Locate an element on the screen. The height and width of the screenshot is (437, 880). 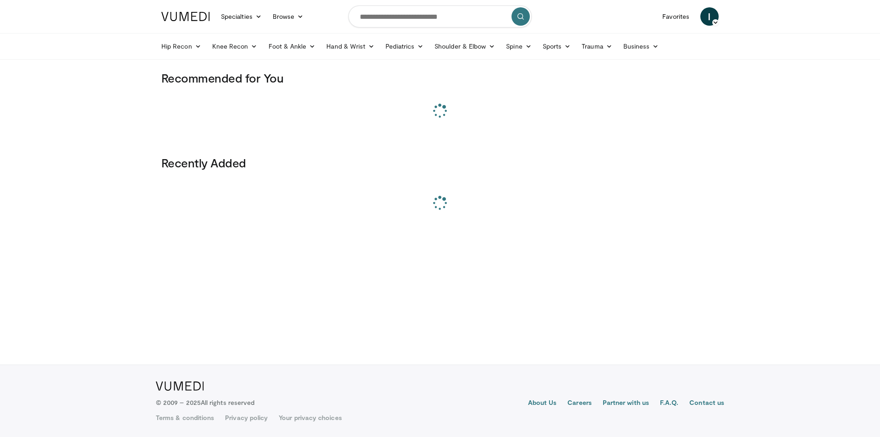
a: Specialties is located at coordinates (241, 16).